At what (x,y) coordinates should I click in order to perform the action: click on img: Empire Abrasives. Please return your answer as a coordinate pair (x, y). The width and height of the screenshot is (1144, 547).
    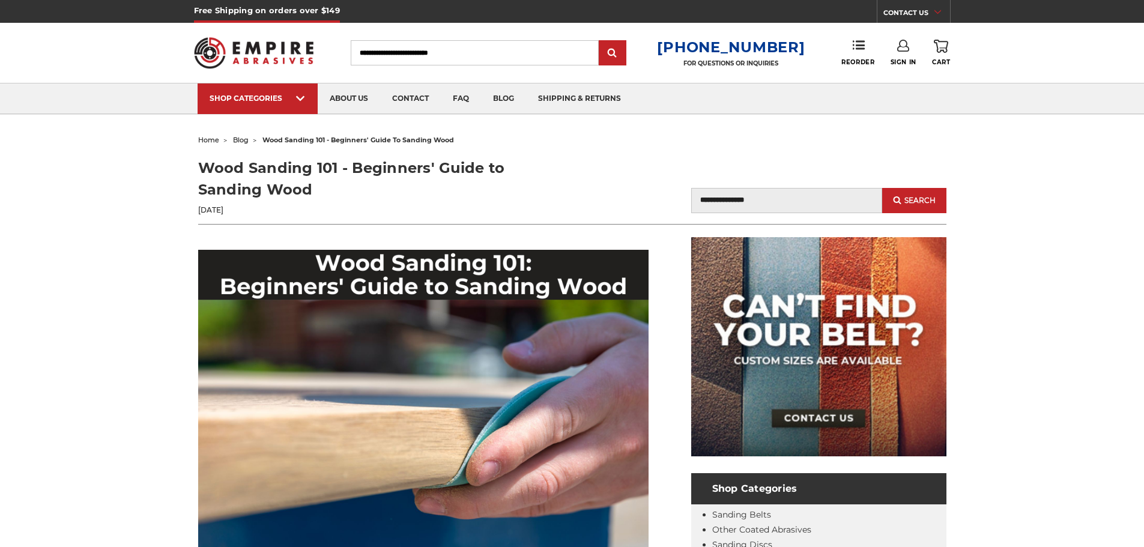
    Looking at the image, I should click on (254, 53).